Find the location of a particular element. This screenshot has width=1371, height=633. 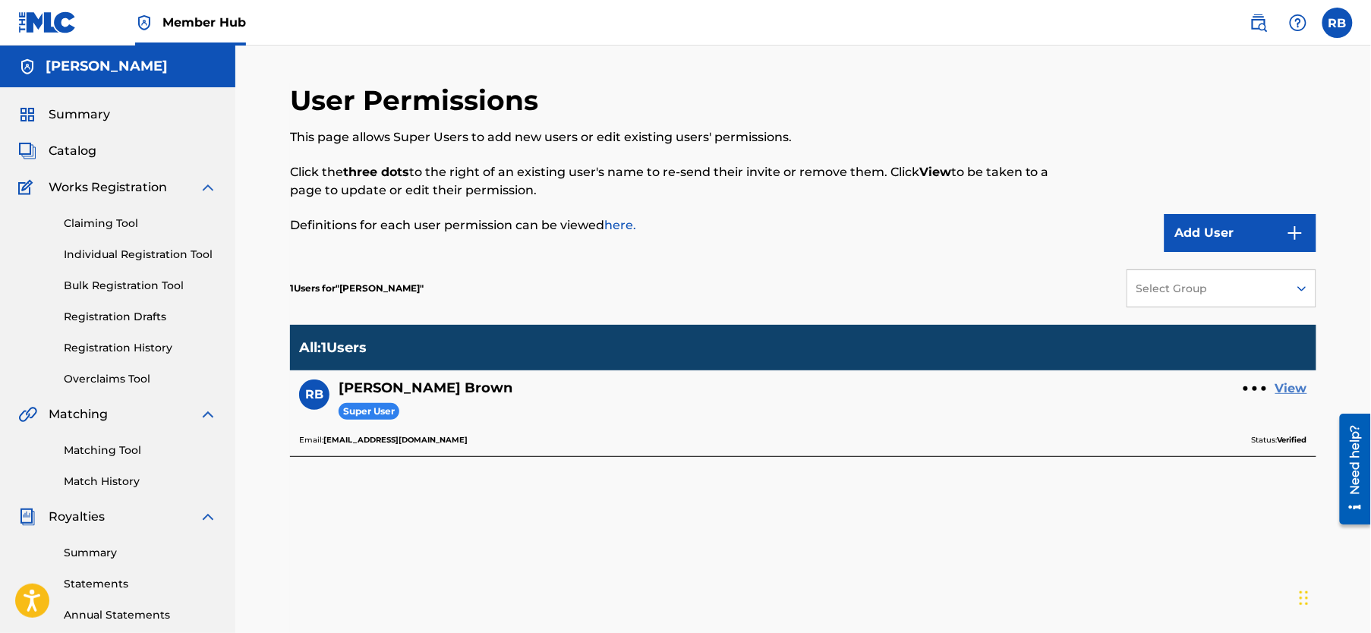

span: RB is located at coordinates (314, 395).